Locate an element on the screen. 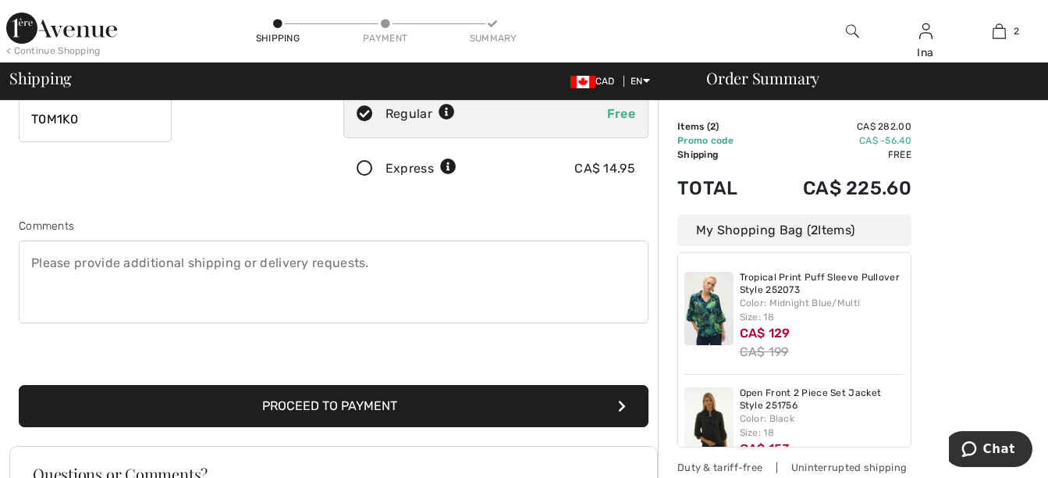  img: Canadian Dollar is located at coordinates (583, 82).